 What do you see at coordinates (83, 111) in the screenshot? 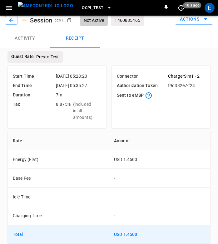
I see `span: (included in all amounts)` at bounding box center [83, 111].